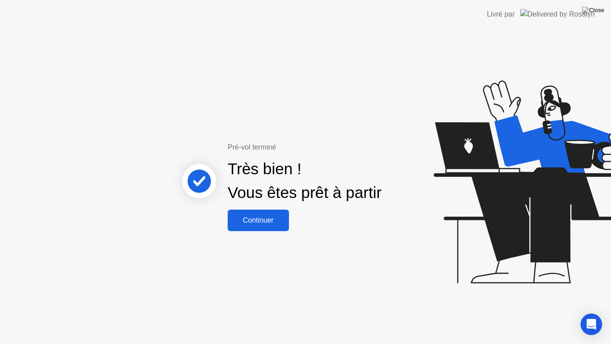 This screenshot has height=344, width=611. I want to click on div: Livré par, so click(501, 14).